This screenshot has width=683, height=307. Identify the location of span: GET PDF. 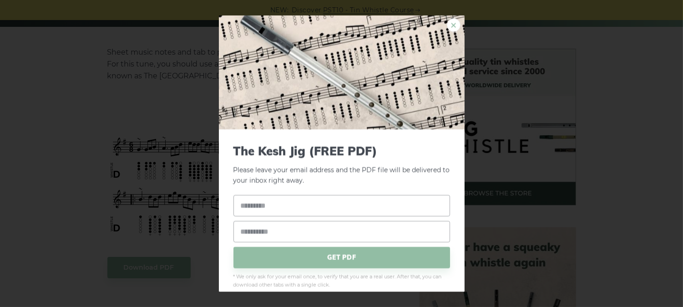
(342, 257).